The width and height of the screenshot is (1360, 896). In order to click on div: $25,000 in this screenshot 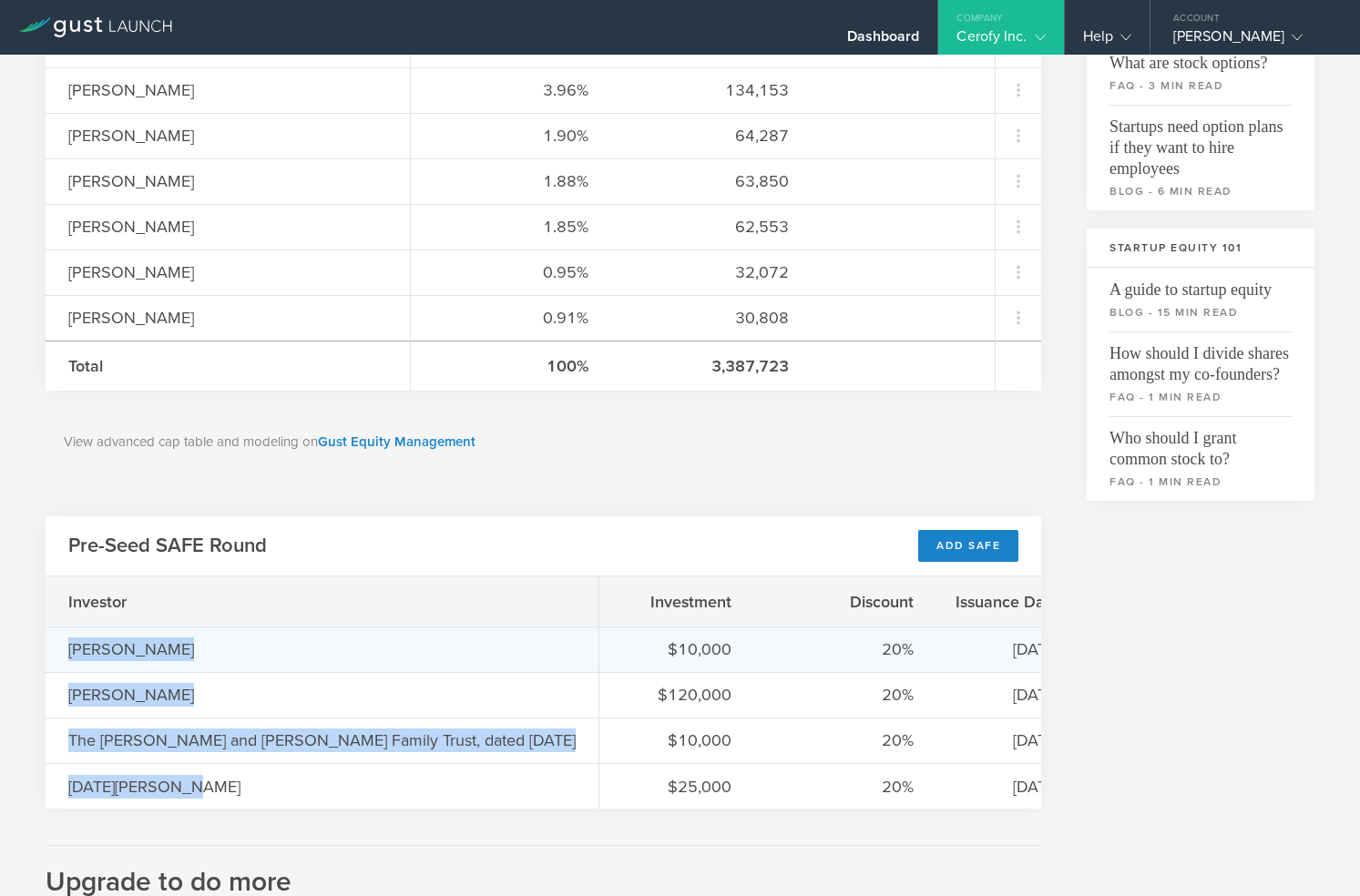, I will do `click(677, 786)`.